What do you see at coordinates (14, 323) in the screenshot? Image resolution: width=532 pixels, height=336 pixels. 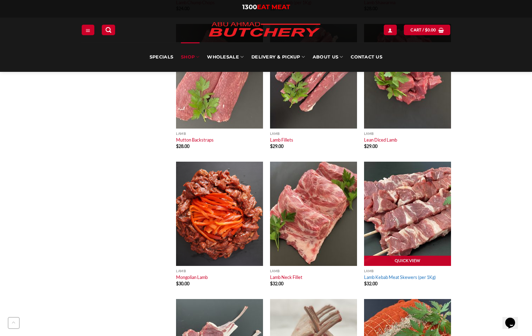 I see `button: Go to top` at bounding box center [14, 323].